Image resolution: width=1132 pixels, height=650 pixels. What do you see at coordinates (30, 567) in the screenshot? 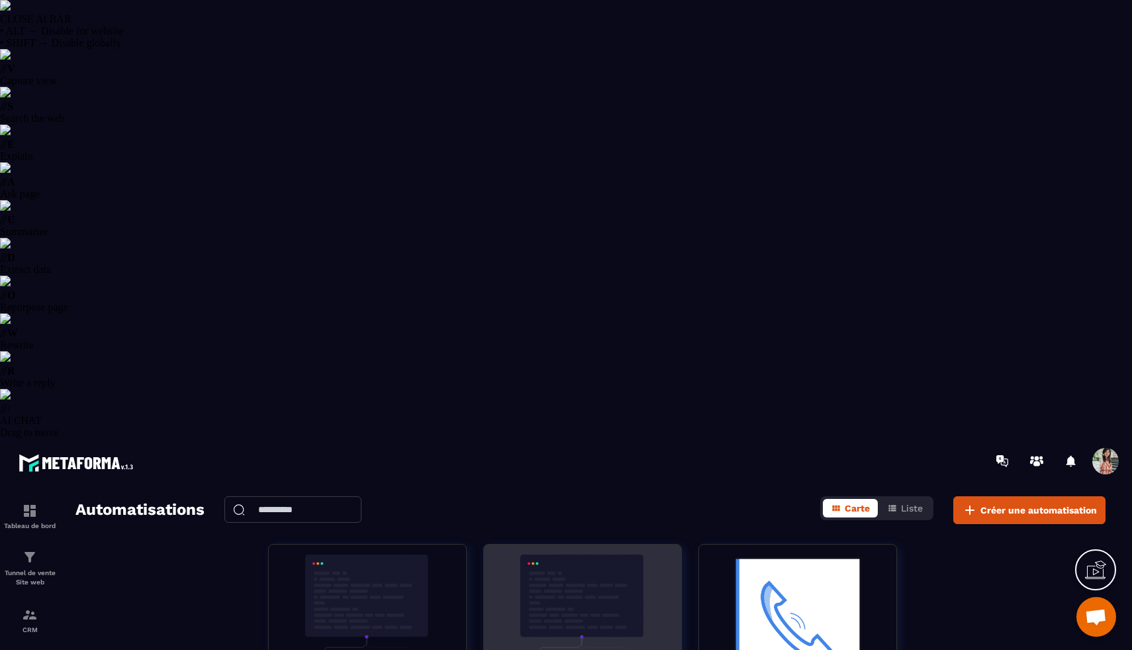
I see `a: formationformationTunnel de vente Site web` at bounding box center [30, 567].